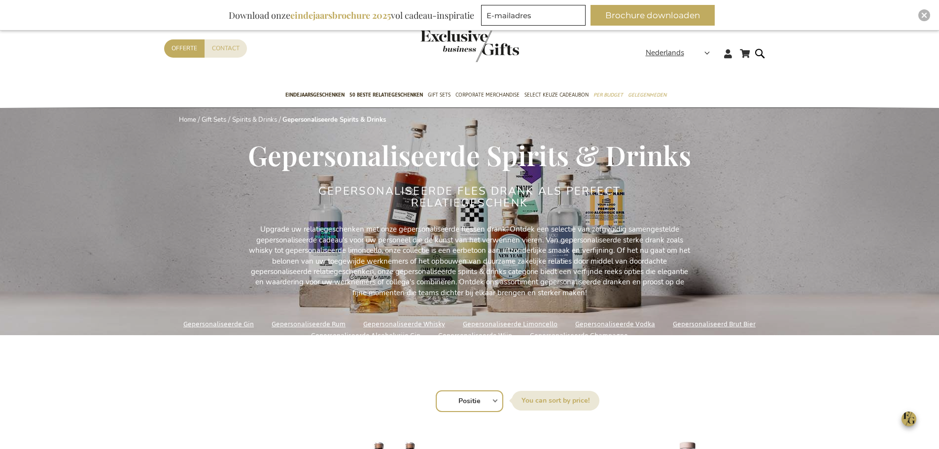  What do you see at coordinates (366, 335) in the screenshot?
I see `a: Gepersonaliseerde Alcoholvrije Gin` at bounding box center [366, 335].